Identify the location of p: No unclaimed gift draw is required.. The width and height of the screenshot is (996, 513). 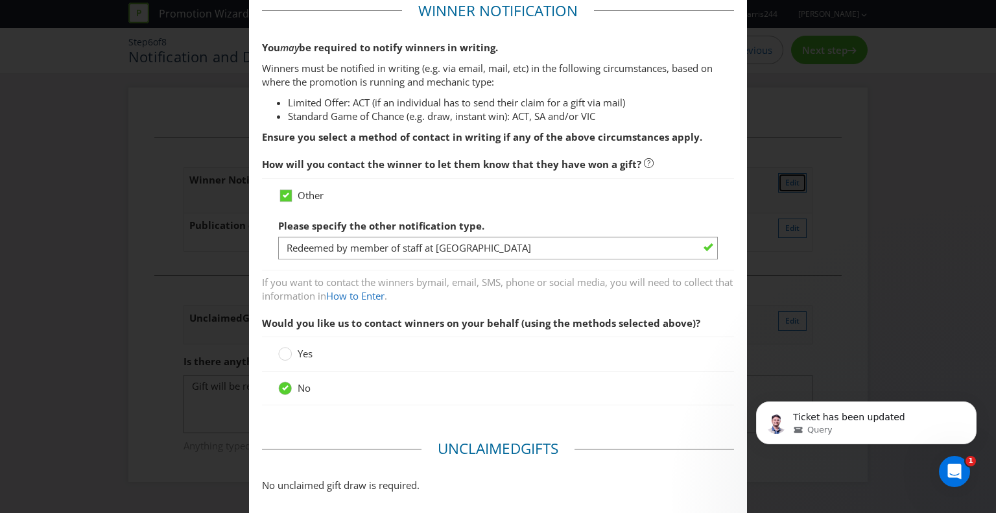
(498, 485).